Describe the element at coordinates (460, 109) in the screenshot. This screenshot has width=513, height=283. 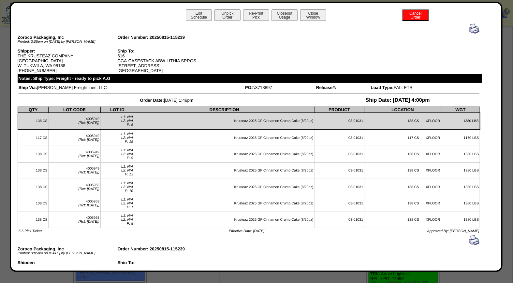
I see `th: WGT` at that location.